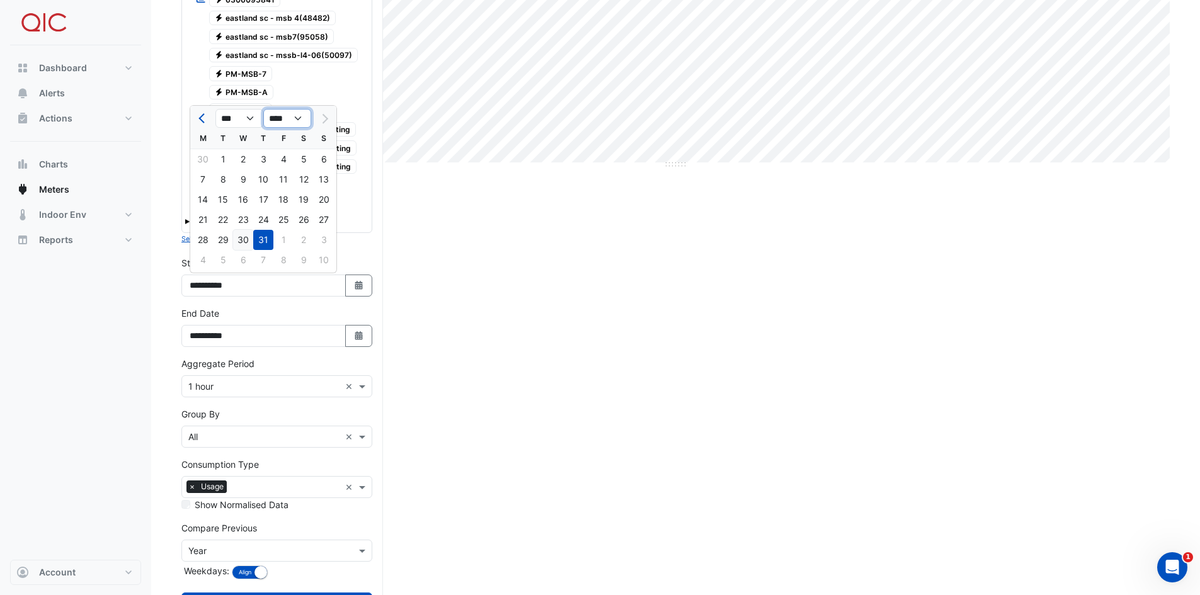 Image resolution: width=1200 pixels, height=595 pixels. What do you see at coordinates (272, 37) in the screenshot?
I see `span: Solar Meter_MSB7` at bounding box center [272, 37].